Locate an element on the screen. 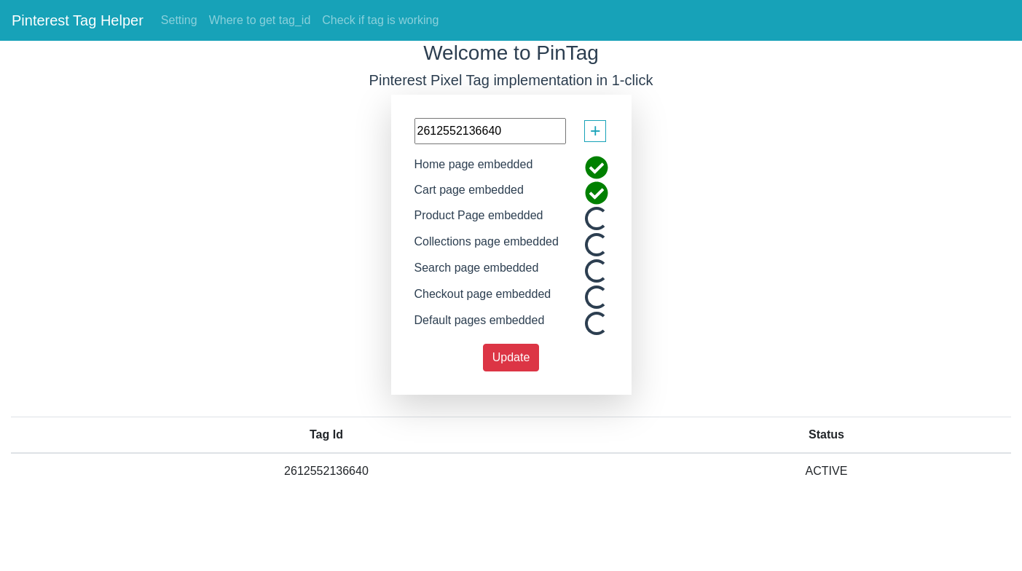 The height and width of the screenshot is (571, 1022). div: Search page embedded is located at coordinates (476, 272).